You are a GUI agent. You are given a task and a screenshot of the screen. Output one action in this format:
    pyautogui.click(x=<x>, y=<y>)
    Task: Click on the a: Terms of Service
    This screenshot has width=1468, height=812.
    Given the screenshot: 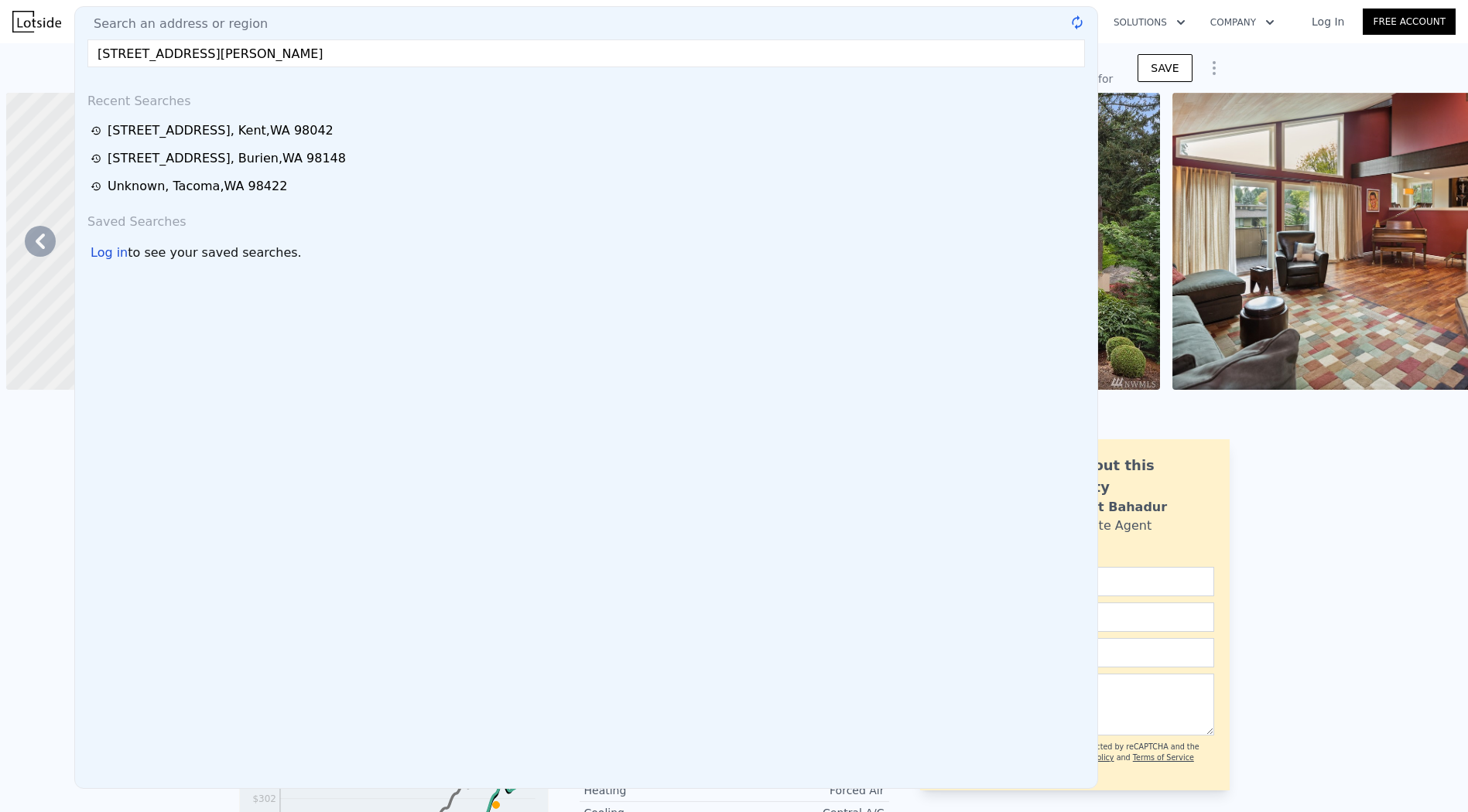 What is the action you would take?
    pyautogui.click(x=1162, y=758)
    